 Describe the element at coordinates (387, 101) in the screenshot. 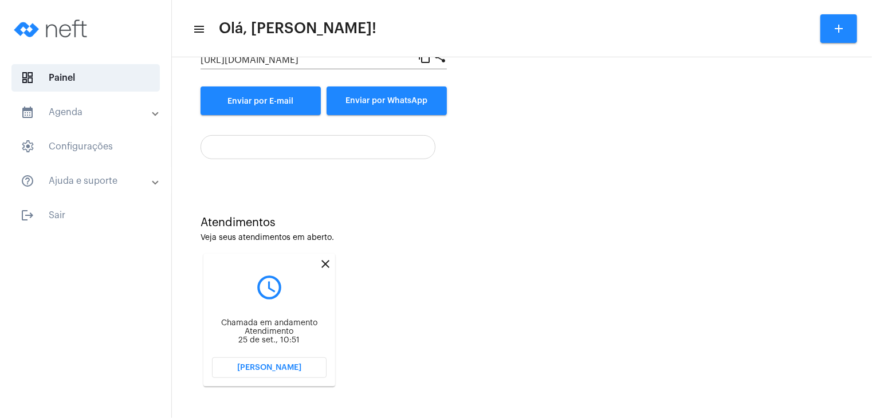

I see `span: Enviar por WhatsApp` at that location.